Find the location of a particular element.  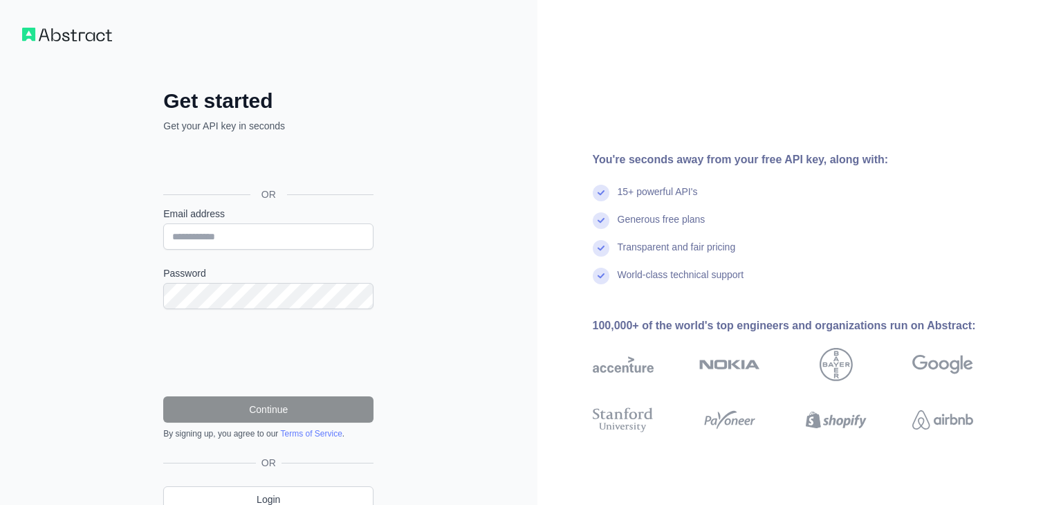

img: google is located at coordinates (942, 364).